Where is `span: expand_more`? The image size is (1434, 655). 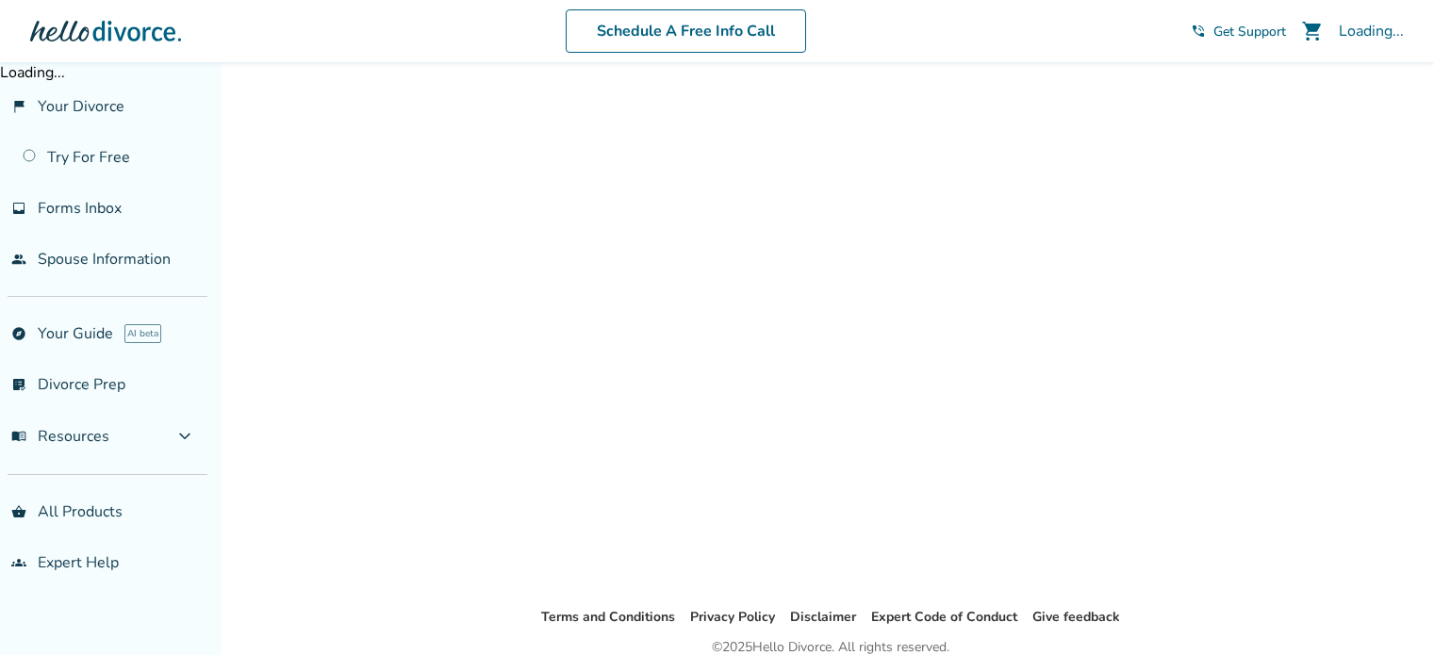 span: expand_more is located at coordinates (185, 436).